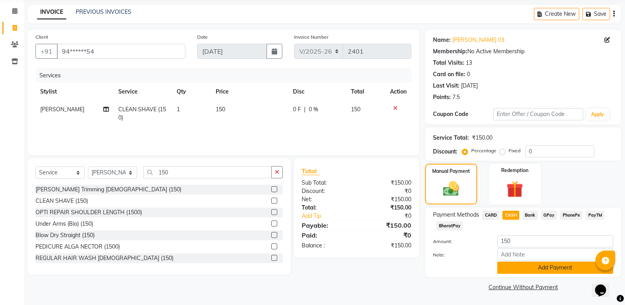 This screenshot has height=305, width=625. I want to click on span: 0 F, so click(297, 109).